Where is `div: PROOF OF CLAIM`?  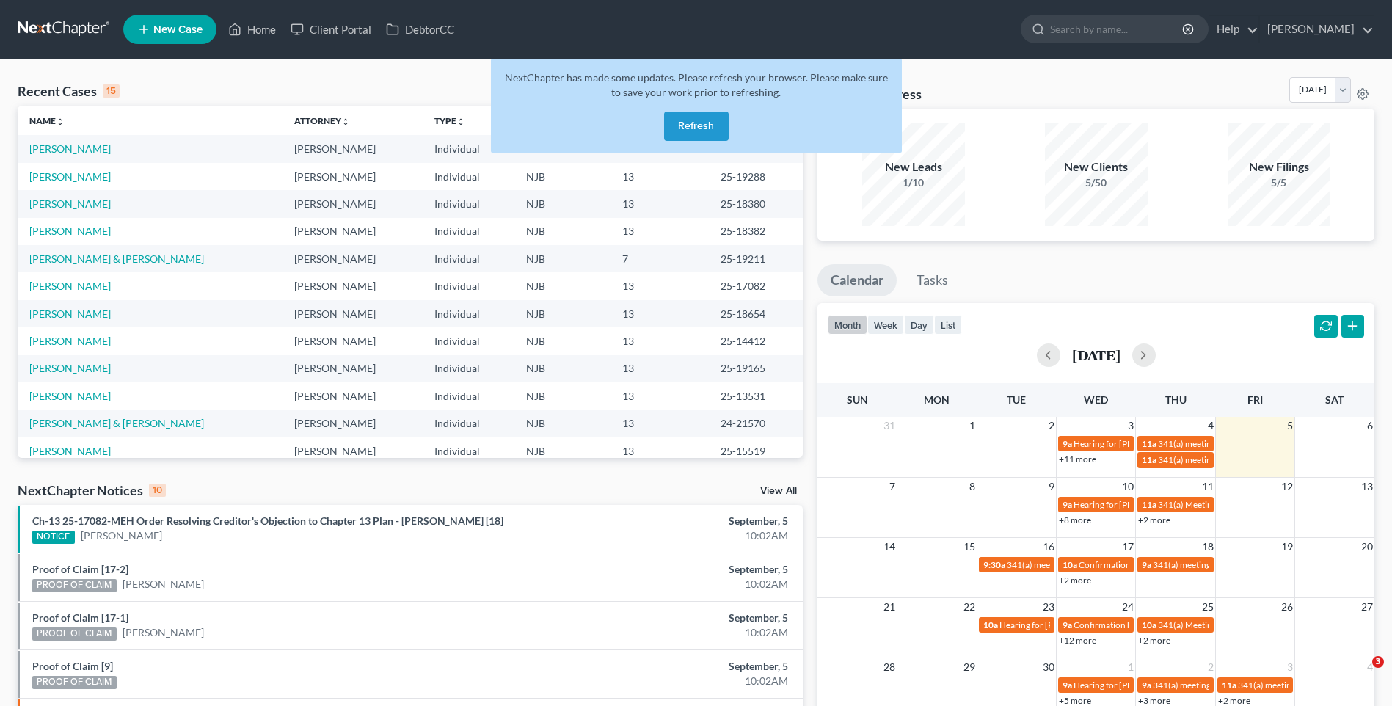 div: PROOF OF CLAIM is located at coordinates (74, 682).